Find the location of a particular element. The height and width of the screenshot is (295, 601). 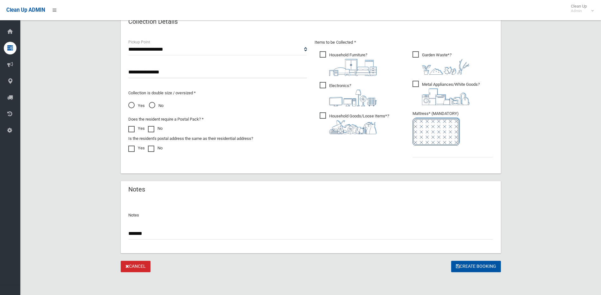

a: Cancel is located at coordinates (136, 267).